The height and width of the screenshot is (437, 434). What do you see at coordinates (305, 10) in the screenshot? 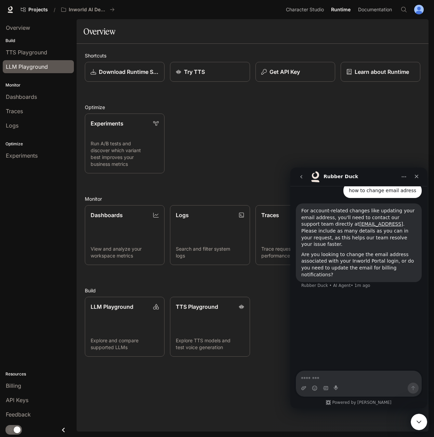
I see `span: Character Studio` at bounding box center [305, 10].